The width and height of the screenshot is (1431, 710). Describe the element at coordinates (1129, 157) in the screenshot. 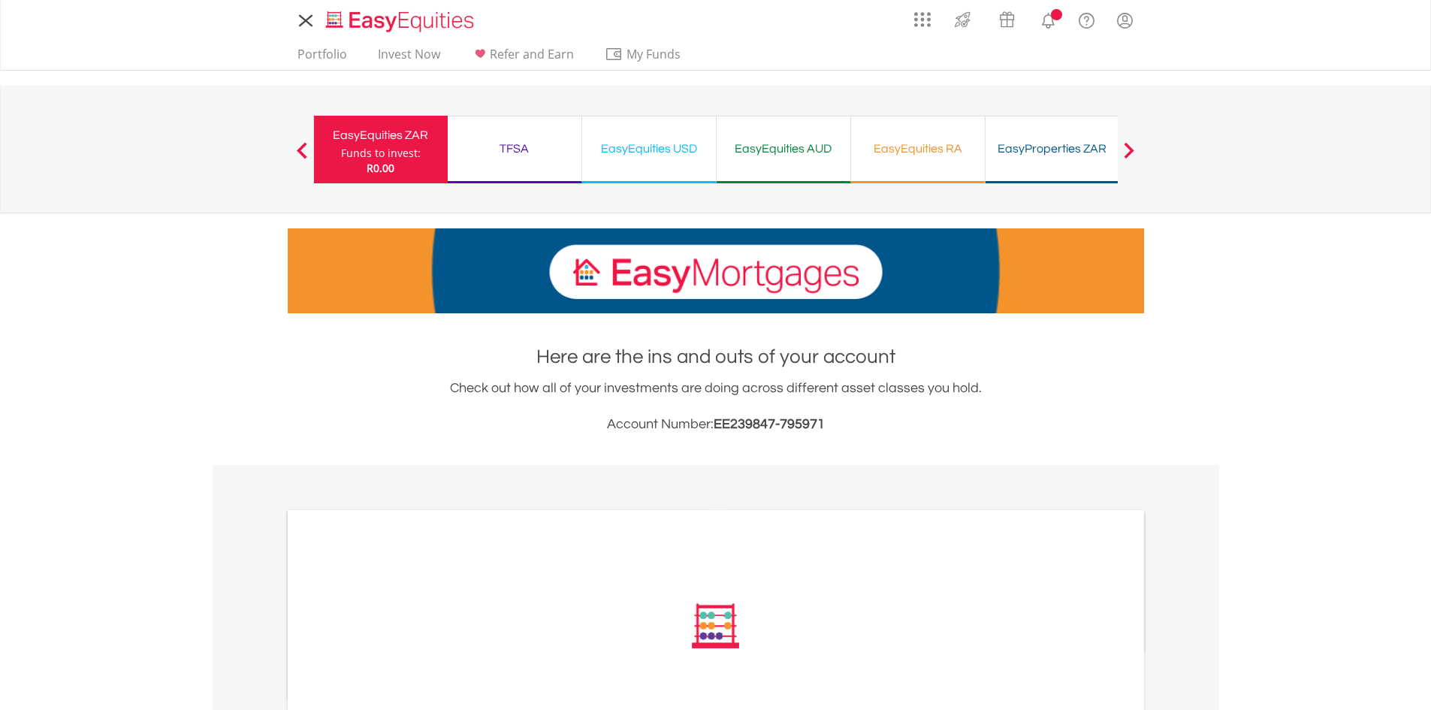

I see `button: Next` at that location.